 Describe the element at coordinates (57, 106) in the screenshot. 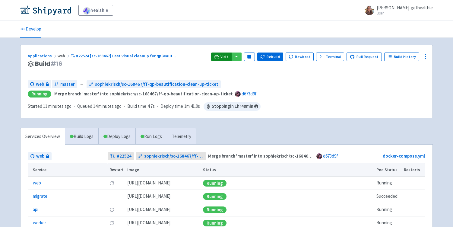

I see `time: 11 minutes ago` at that location.